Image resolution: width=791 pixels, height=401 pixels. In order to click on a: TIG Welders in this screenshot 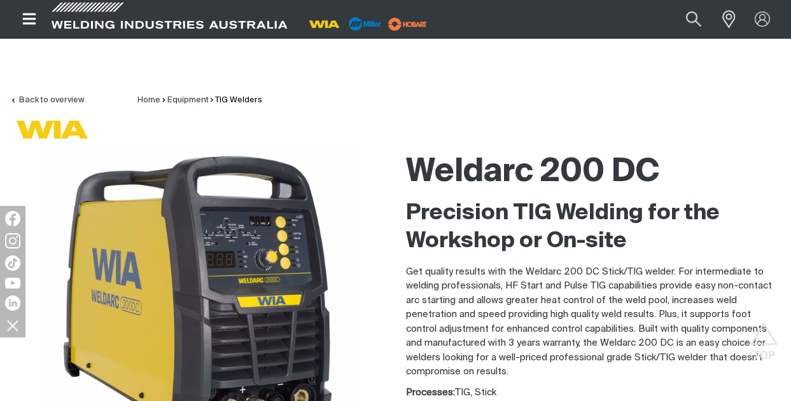, I will do `click(239, 100)`.